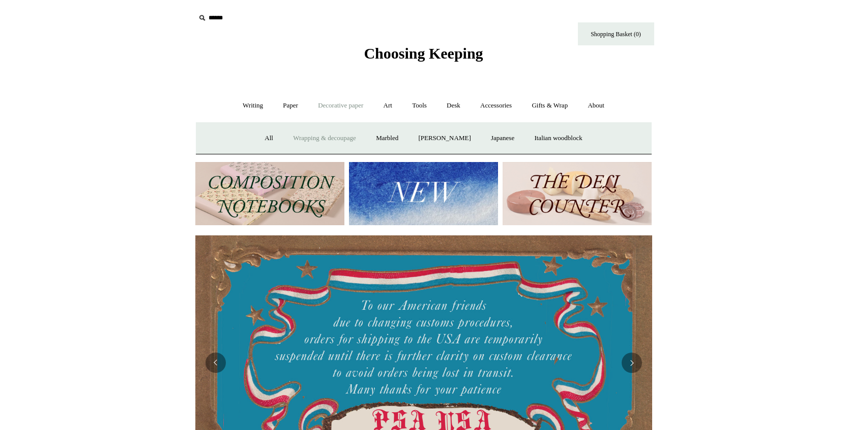  What do you see at coordinates (577, 193) in the screenshot?
I see `a: The Deli Counter` at bounding box center [577, 193].